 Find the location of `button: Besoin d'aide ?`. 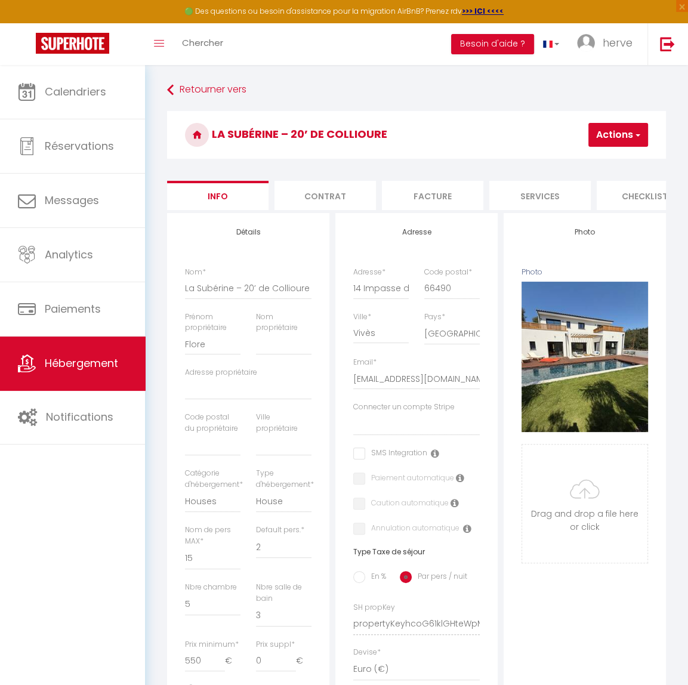

button: Besoin d'aide ? is located at coordinates (492, 44).